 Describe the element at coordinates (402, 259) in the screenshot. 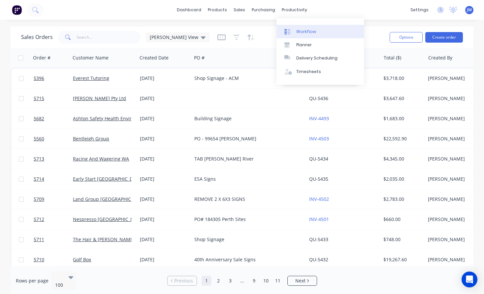

I see `div: $19,267.60` at that location.